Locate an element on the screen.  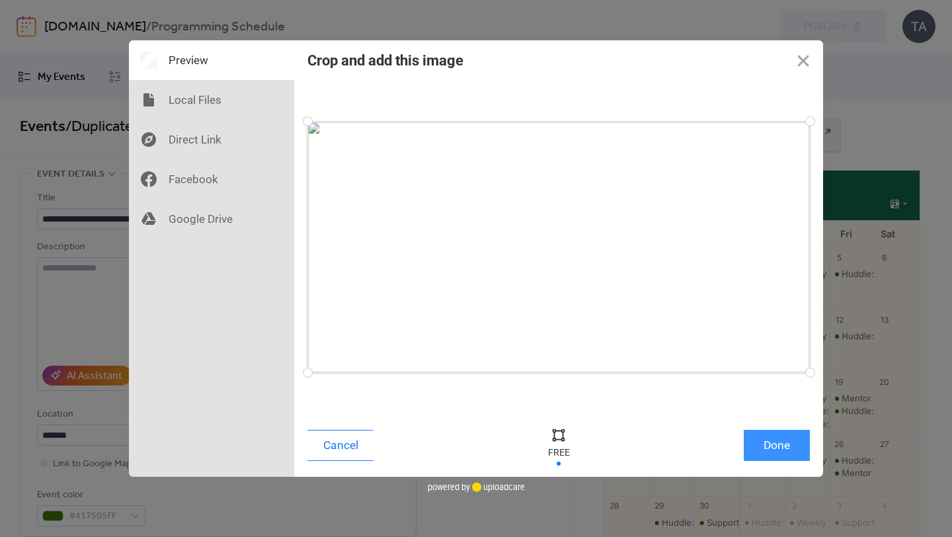
div: Preview is located at coordinates (212, 60).